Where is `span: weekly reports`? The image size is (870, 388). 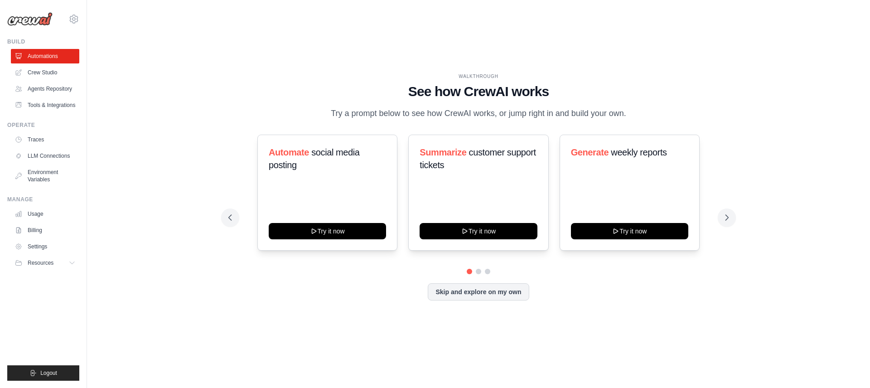
span: weekly reports is located at coordinates (638, 152).